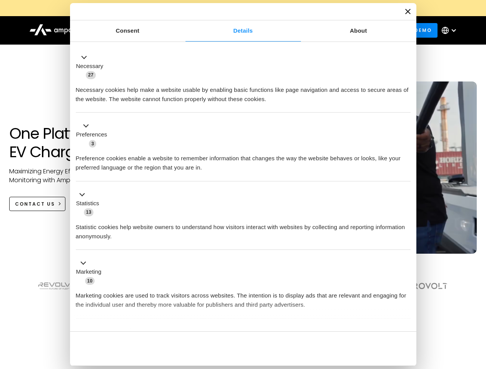 The width and height of the screenshot is (486, 369). Describe the element at coordinates (243, 92) in the screenshot. I see `div: Necessary cookies help make a website usable by enabling basic functions like page navigation and...` at that location.